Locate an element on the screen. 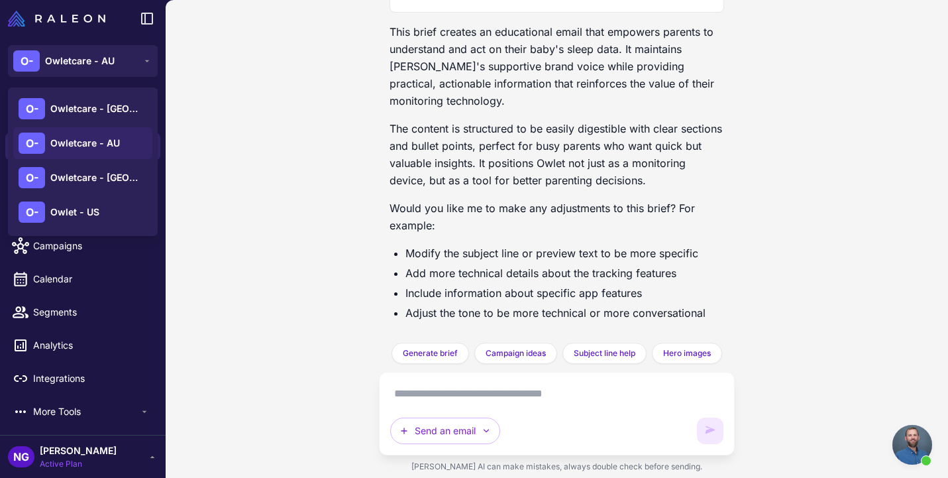 This screenshot has height=478, width=948. span: Campaign ideas is located at coordinates (515, 353).